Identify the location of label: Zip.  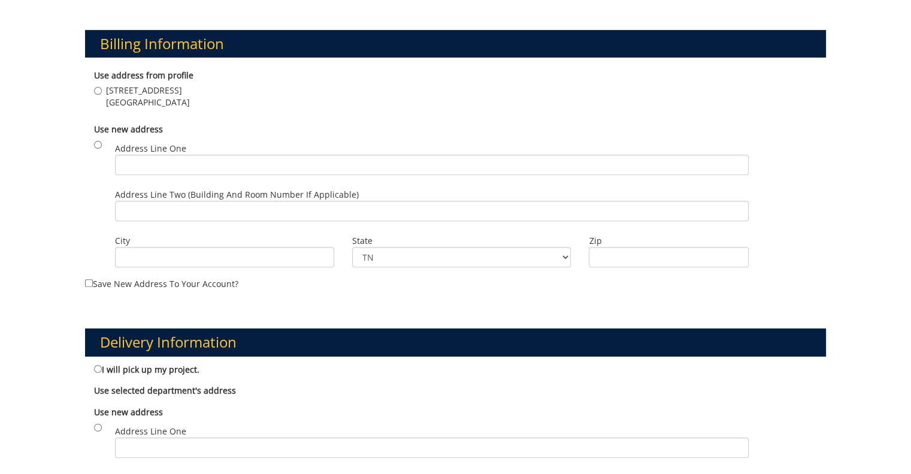
(668, 241).